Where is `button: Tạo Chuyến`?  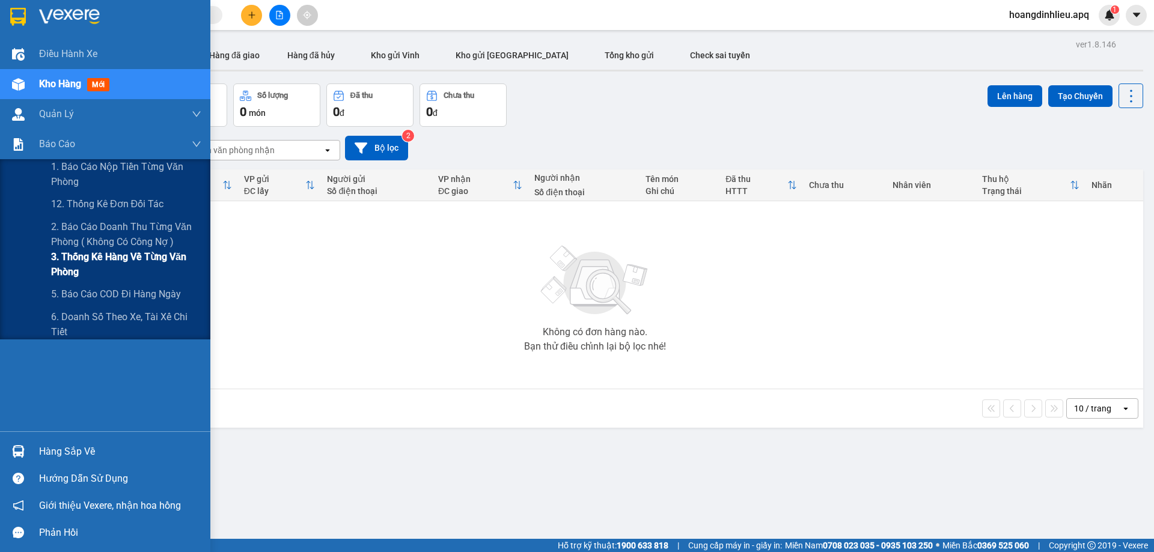 button: Tạo Chuyến is located at coordinates (1080, 96).